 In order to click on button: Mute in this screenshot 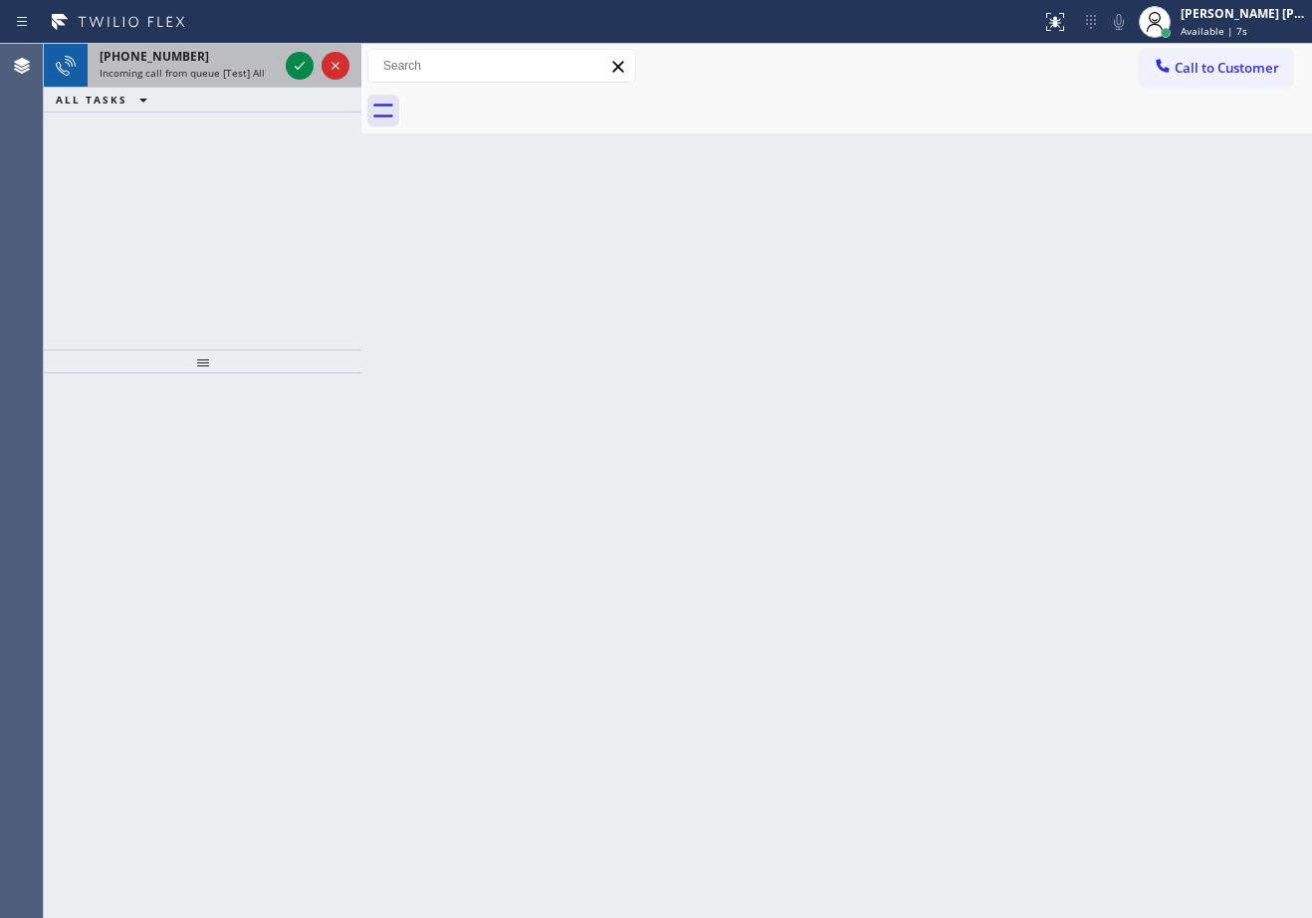, I will do `click(1119, 22)`.